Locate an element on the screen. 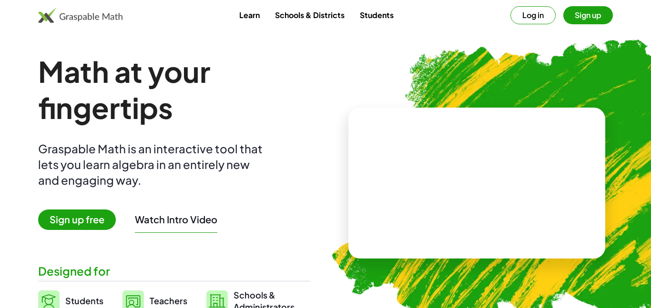 The height and width of the screenshot is (308, 651). a: Schools & Districts is located at coordinates (310, 15).